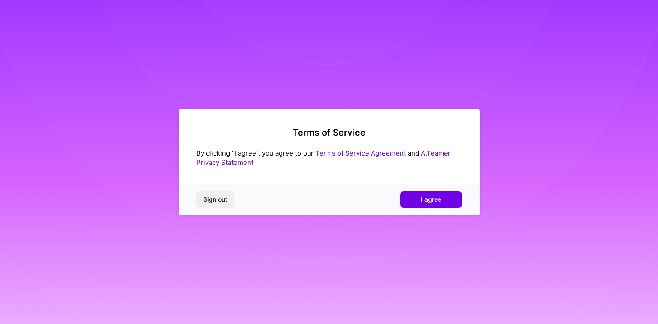 The height and width of the screenshot is (324, 658). Describe the element at coordinates (329, 158) in the screenshot. I see `div: By clicking "I agree", you agree to our and` at that location.